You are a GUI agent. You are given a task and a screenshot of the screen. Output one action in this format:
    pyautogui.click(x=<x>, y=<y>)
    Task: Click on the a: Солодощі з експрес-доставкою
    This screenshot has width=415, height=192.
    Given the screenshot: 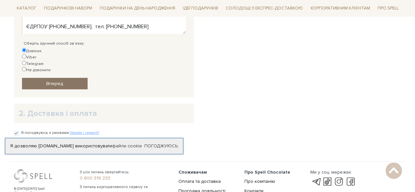 What is the action you would take?
    pyautogui.click(x=264, y=8)
    